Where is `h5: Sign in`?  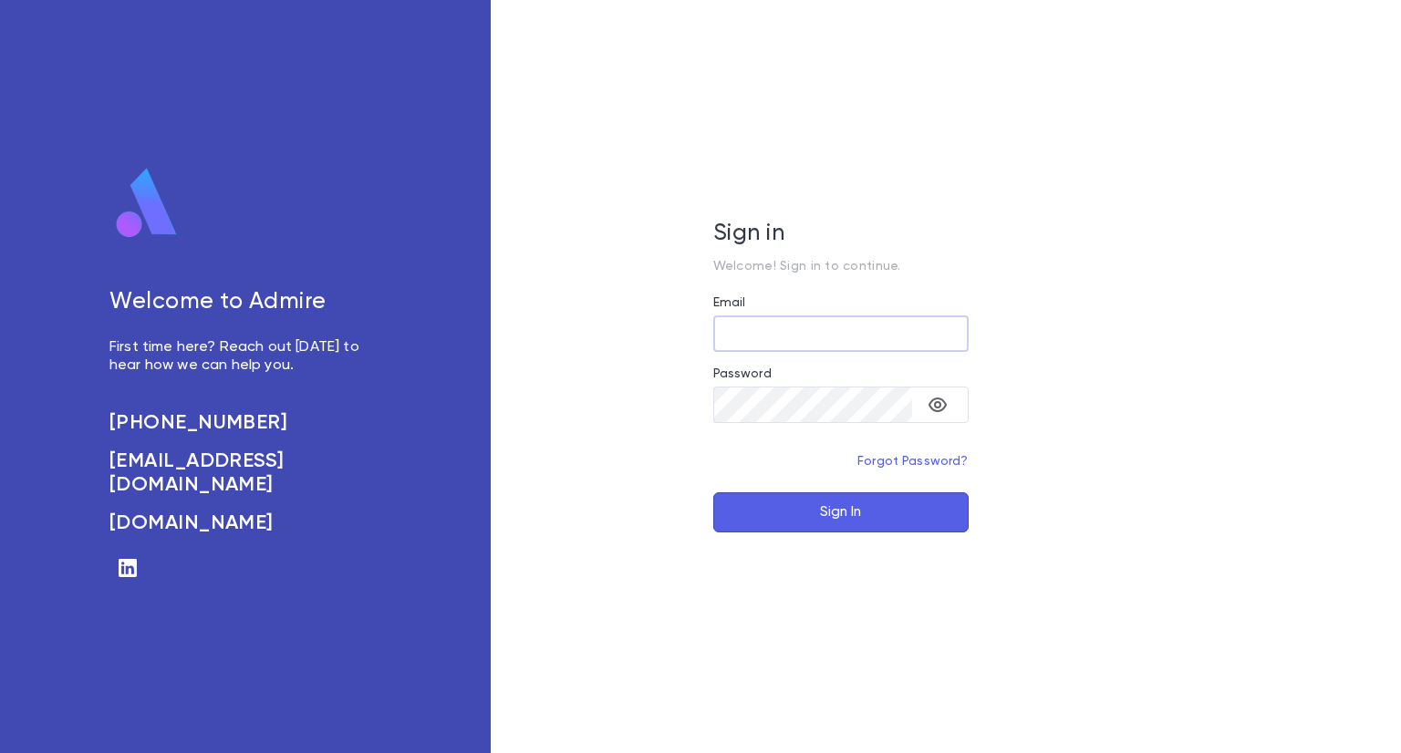 h5: Sign in is located at coordinates (841, 234).